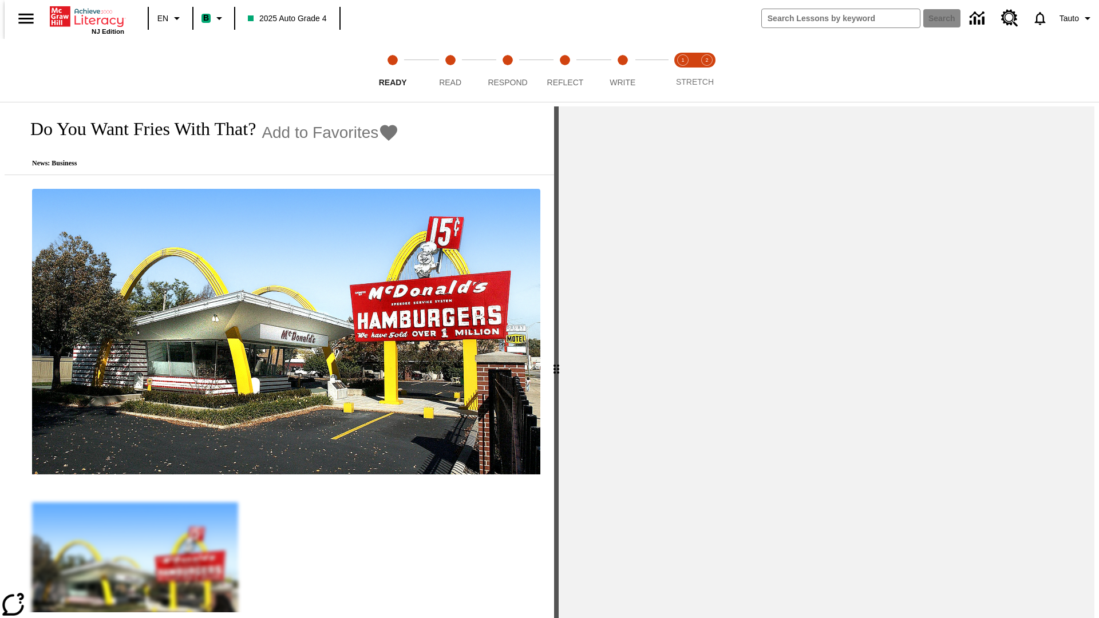  What do you see at coordinates (1040, 18) in the screenshot?
I see `a: Notifications` at bounding box center [1040, 18].